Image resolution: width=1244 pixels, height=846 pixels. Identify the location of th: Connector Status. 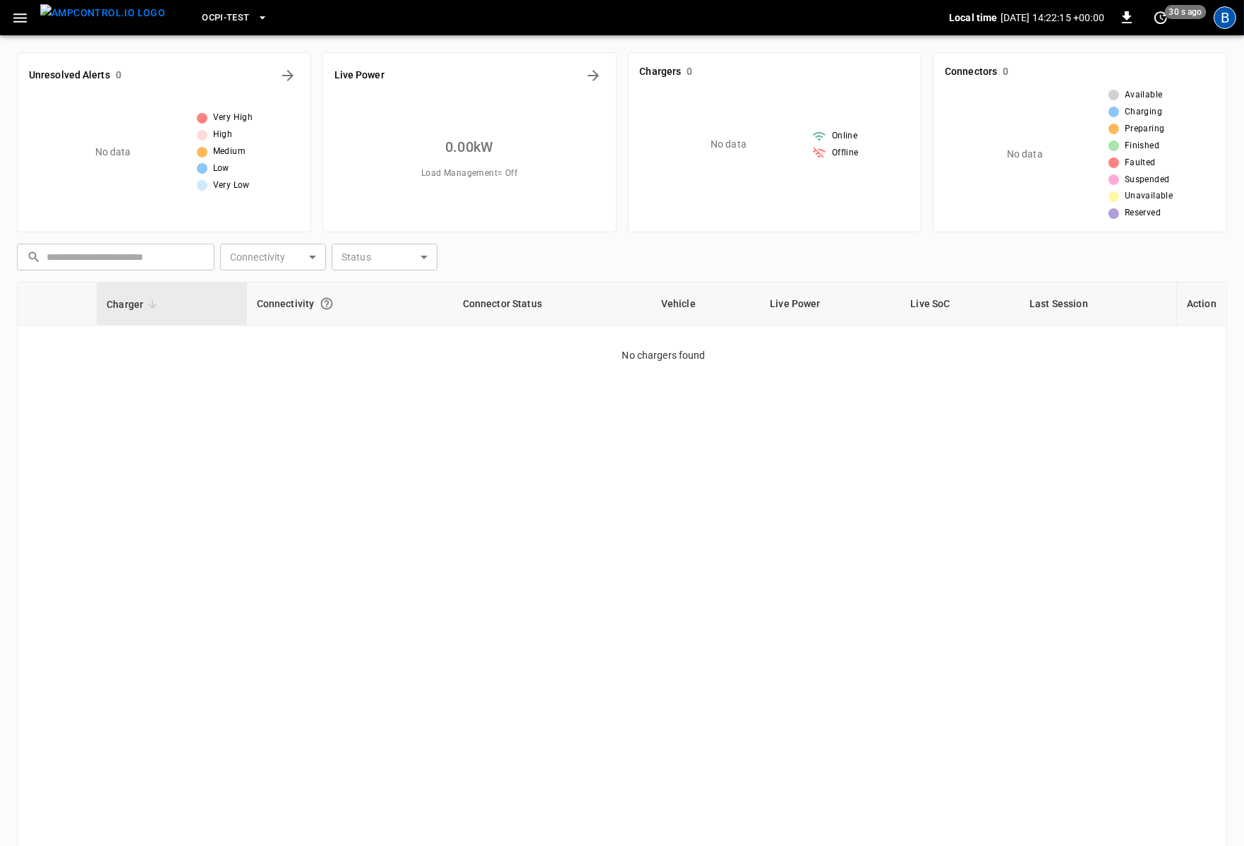
(552, 304).